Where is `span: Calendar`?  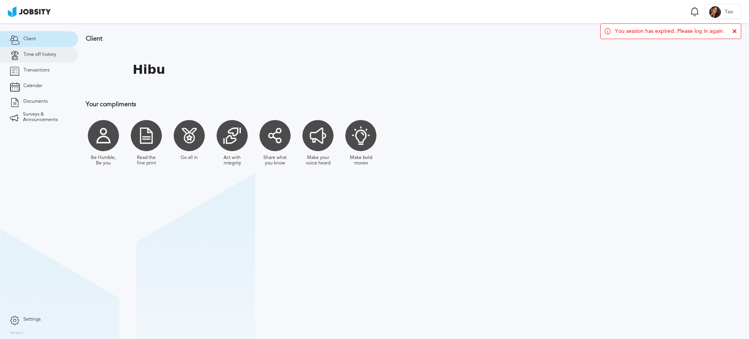 span: Calendar is located at coordinates (33, 86).